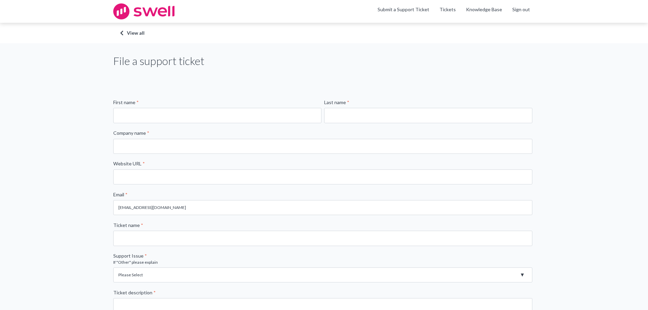  I want to click on a: Knowledge Base, so click(484, 10).